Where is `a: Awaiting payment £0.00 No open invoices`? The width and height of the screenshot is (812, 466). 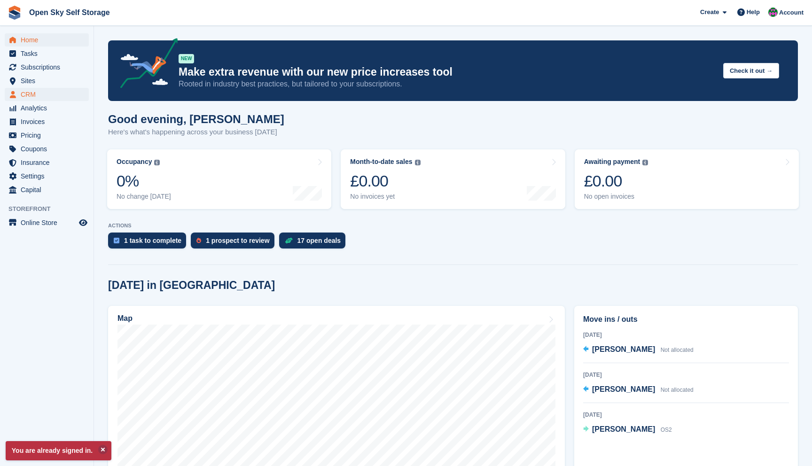 a: Awaiting payment £0.00 No open invoices is located at coordinates (686, 179).